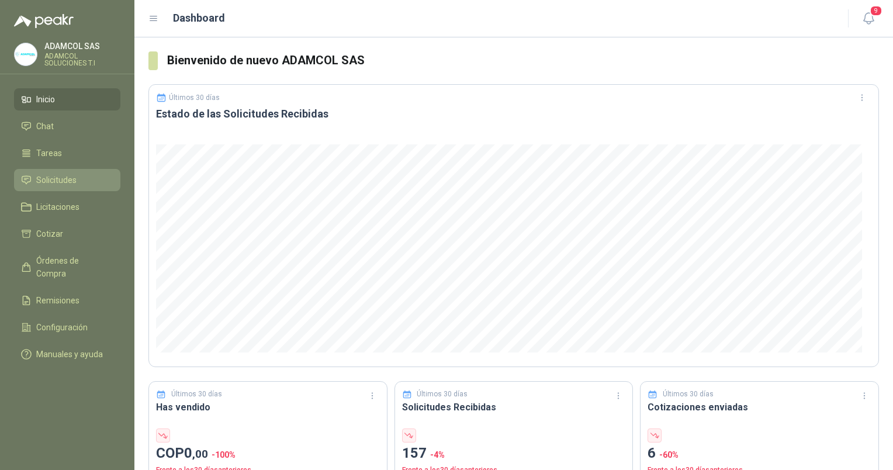 The height and width of the screenshot is (470, 893). What do you see at coordinates (58, 207) in the screenshot?
I see `span: Licitaciones` at bounding box center [58, 207].